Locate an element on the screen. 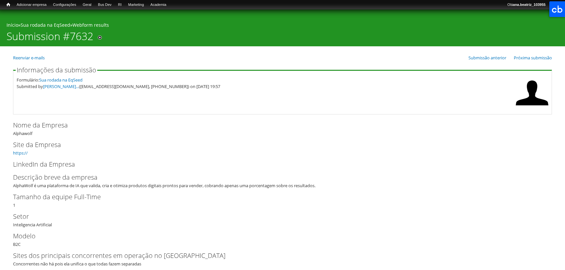 Image resolution: width=565 pixels, height=270 pixels. a: Oláana.beatriz_103955 is located at coordinates (526, 5).